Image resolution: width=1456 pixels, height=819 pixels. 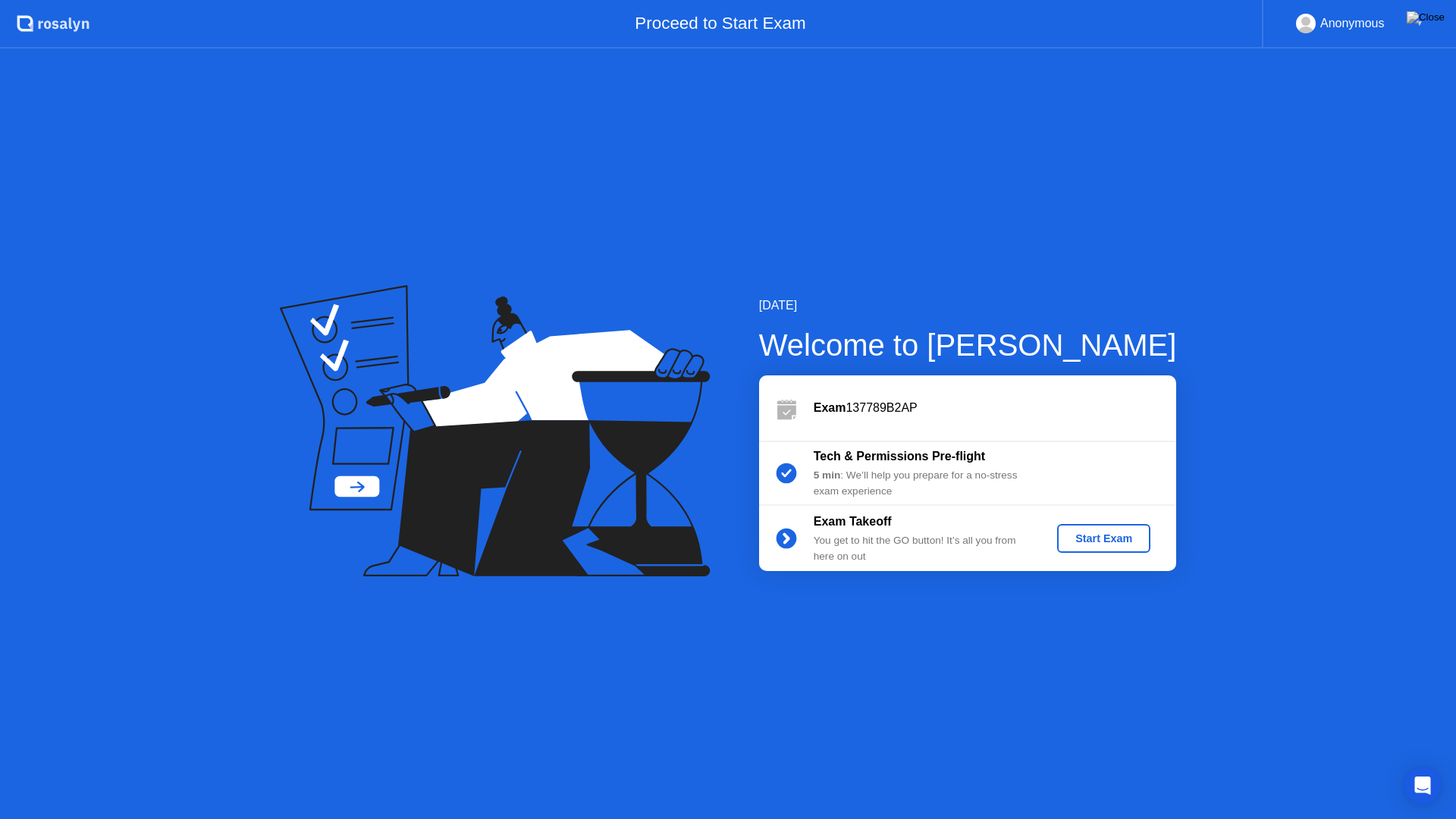 I want to click on b: Exam, so click(x=830, y=407).